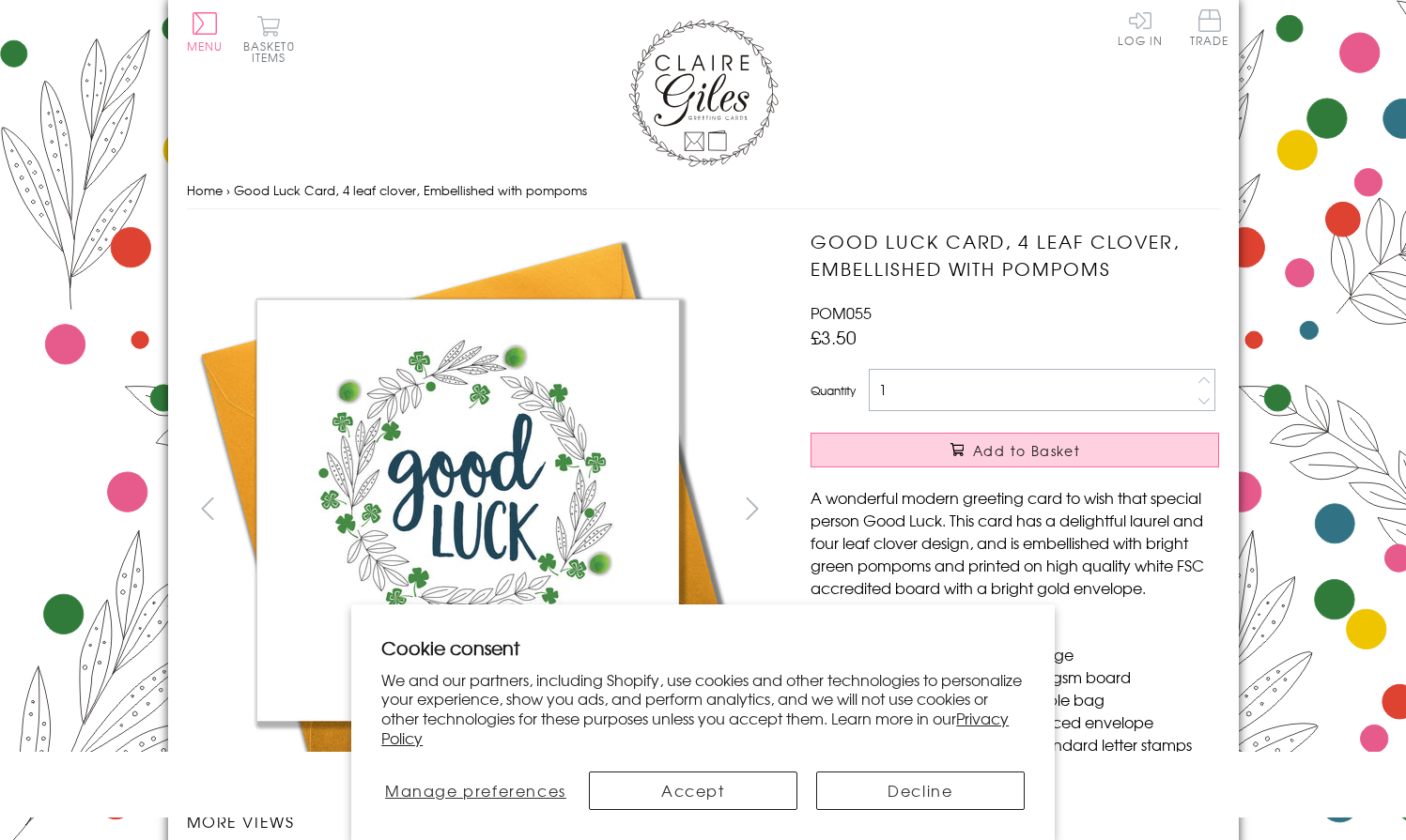 Image resolution: width=1406 pixels, height=840 pixels. Describe the element at coordinates (1140, 27) in the screenshot. I see `a: Log In` at that location.